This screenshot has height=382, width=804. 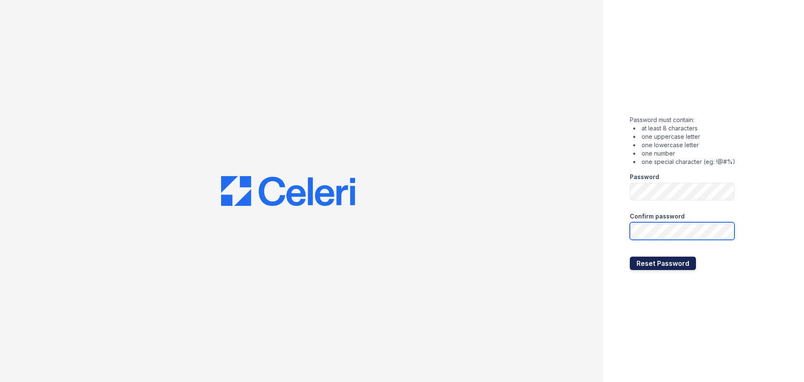 What do you see at coordinates (645, 177) in the screenshot?
I see `label: Password` at bounding box center [645, 177].